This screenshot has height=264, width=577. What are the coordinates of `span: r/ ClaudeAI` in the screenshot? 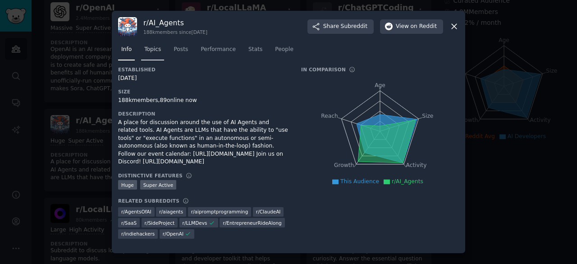 It's located at (268, 212).